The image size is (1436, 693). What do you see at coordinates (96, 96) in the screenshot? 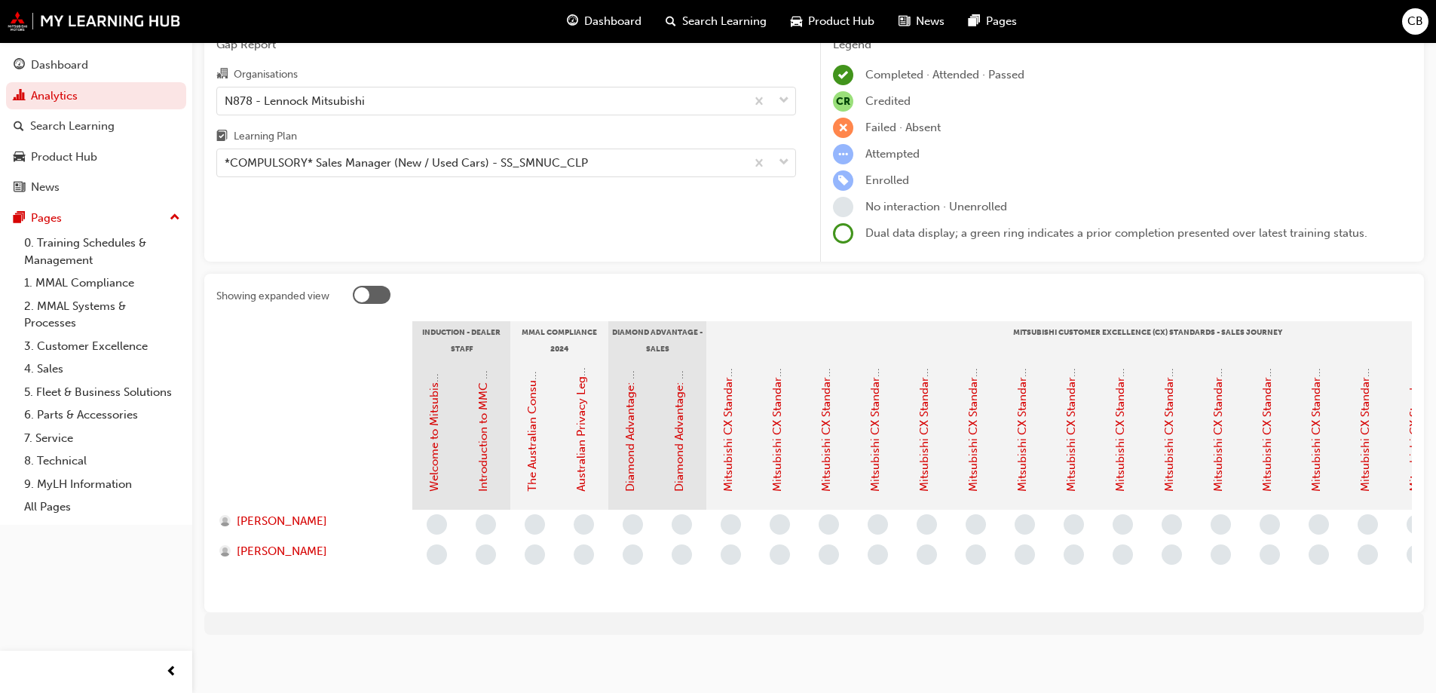
I see `a: Analytics` at bounding box center [96, 96].